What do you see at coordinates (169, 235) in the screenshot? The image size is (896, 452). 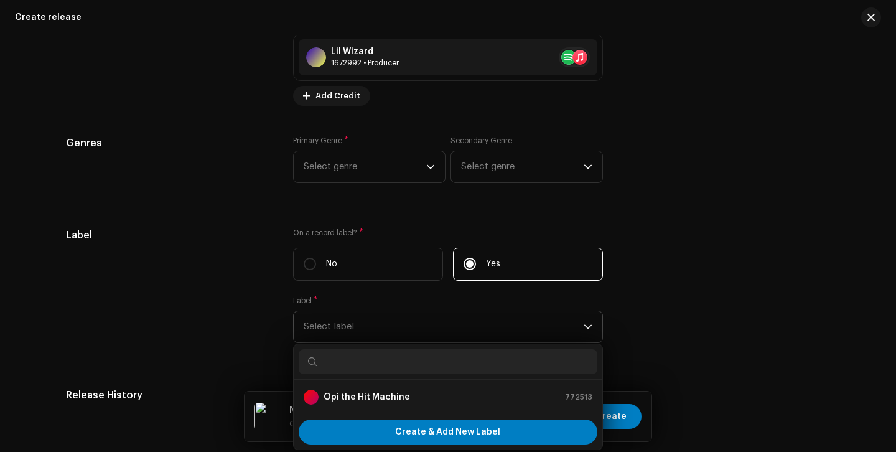 I see `h5: Label` at bounding box center [169, 235].